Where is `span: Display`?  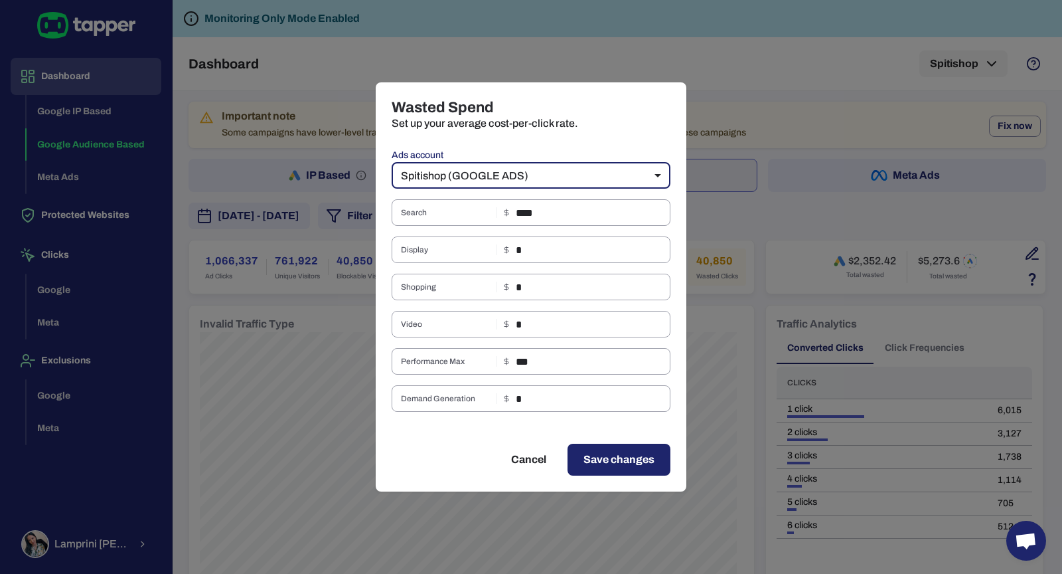
span: Display is located at coordinates (446, 250).